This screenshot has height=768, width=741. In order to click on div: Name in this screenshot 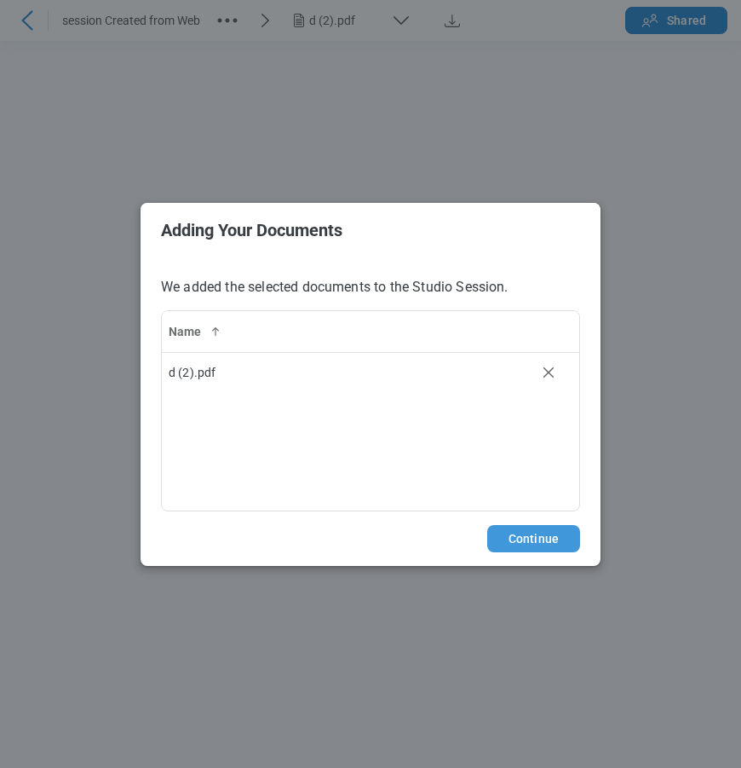, I will do `click(347, 331)`.